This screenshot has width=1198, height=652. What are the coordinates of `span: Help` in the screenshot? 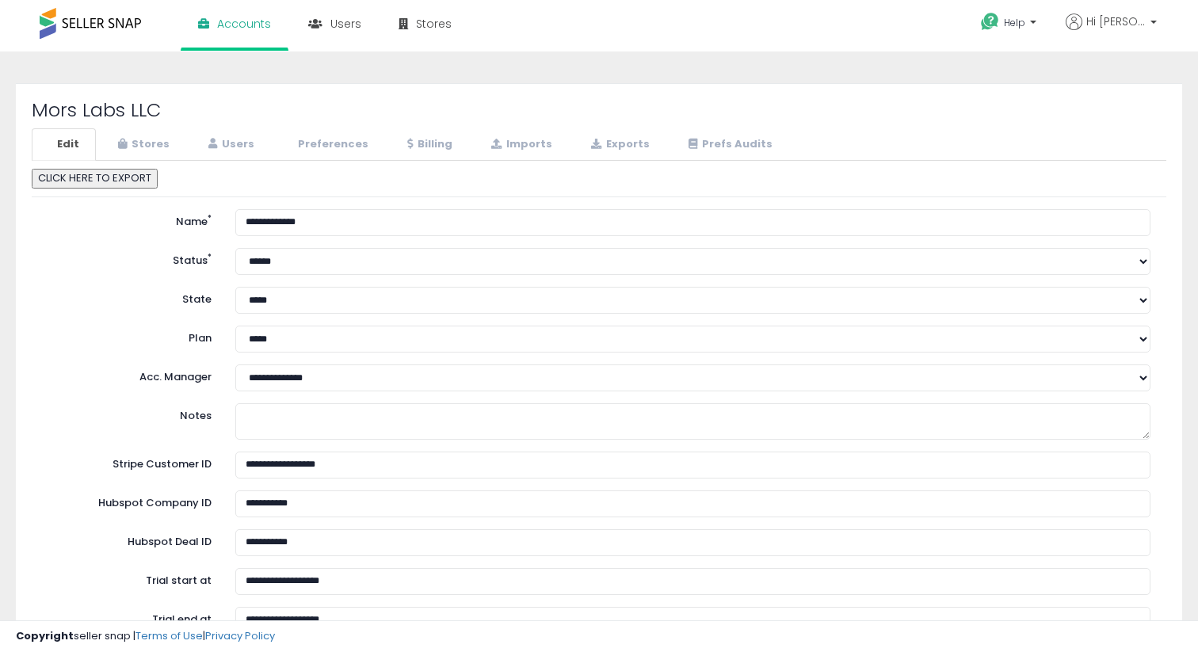 It's located at (1014, 22).